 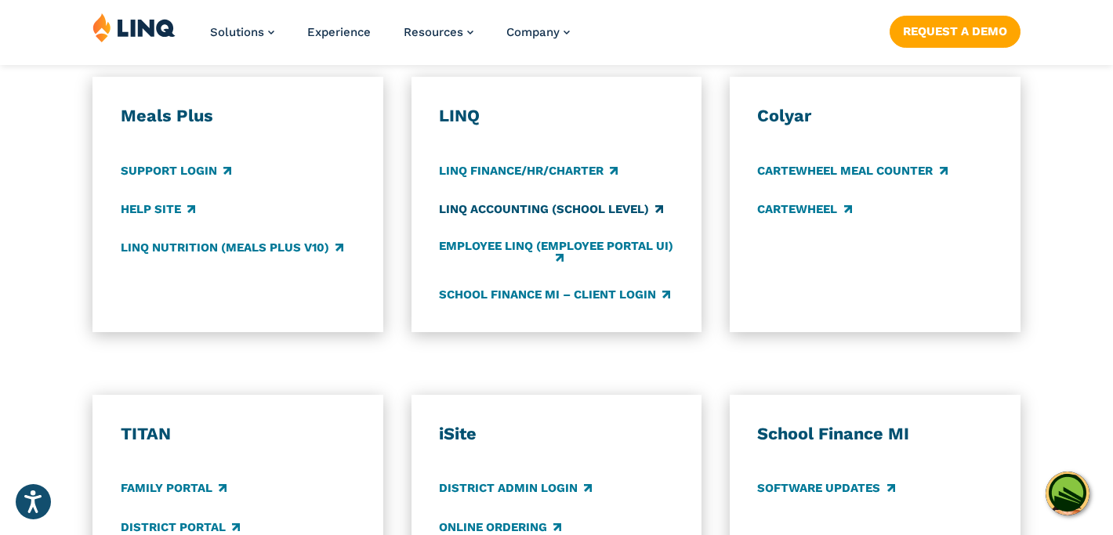 I want to click on span: Solutions, so click(x=237, y=32).